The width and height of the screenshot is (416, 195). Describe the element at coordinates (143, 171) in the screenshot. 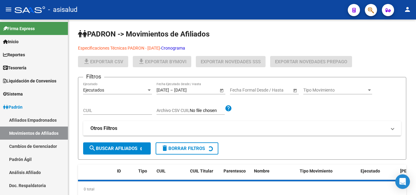

I see `span: Tipo` at that location.